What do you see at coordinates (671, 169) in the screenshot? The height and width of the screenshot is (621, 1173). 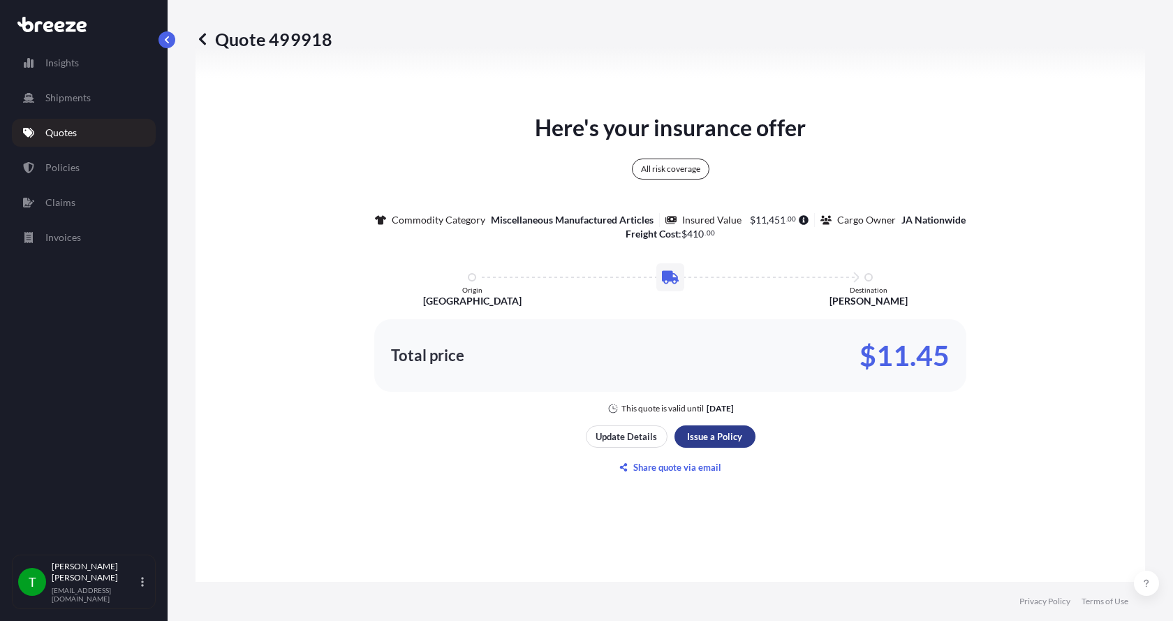 I see `div: All risk coverage` at bounding box center [671, 169].